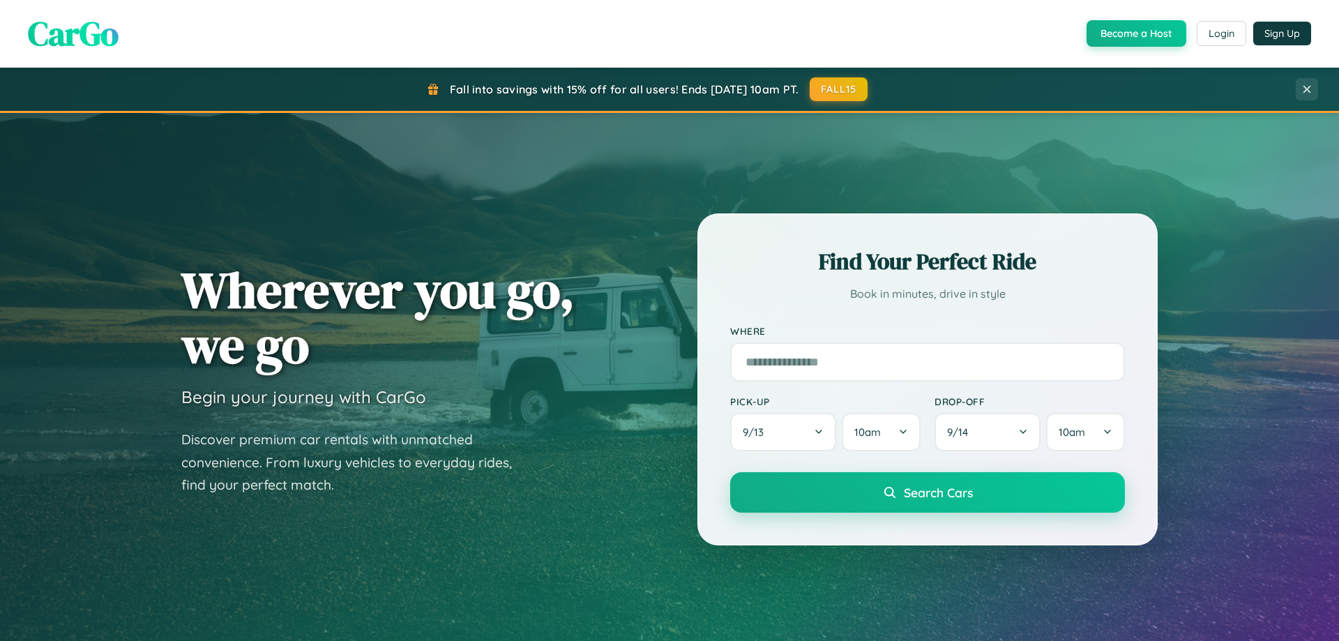 This screenshot has height=641, width=1339. Describe the element at coordinates (928, 331) in the screenshot. I see `label: Where` at that location.